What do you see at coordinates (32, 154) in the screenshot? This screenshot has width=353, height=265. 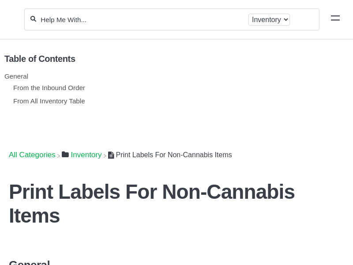 I see `a: Breadcrumb link to All Categories` at bounding box center [32, 154].